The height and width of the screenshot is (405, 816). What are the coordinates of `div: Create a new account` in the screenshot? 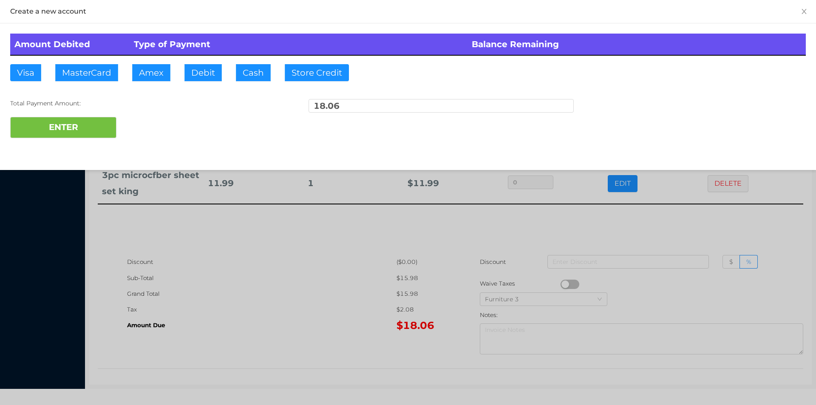 It's located at (408, 11).